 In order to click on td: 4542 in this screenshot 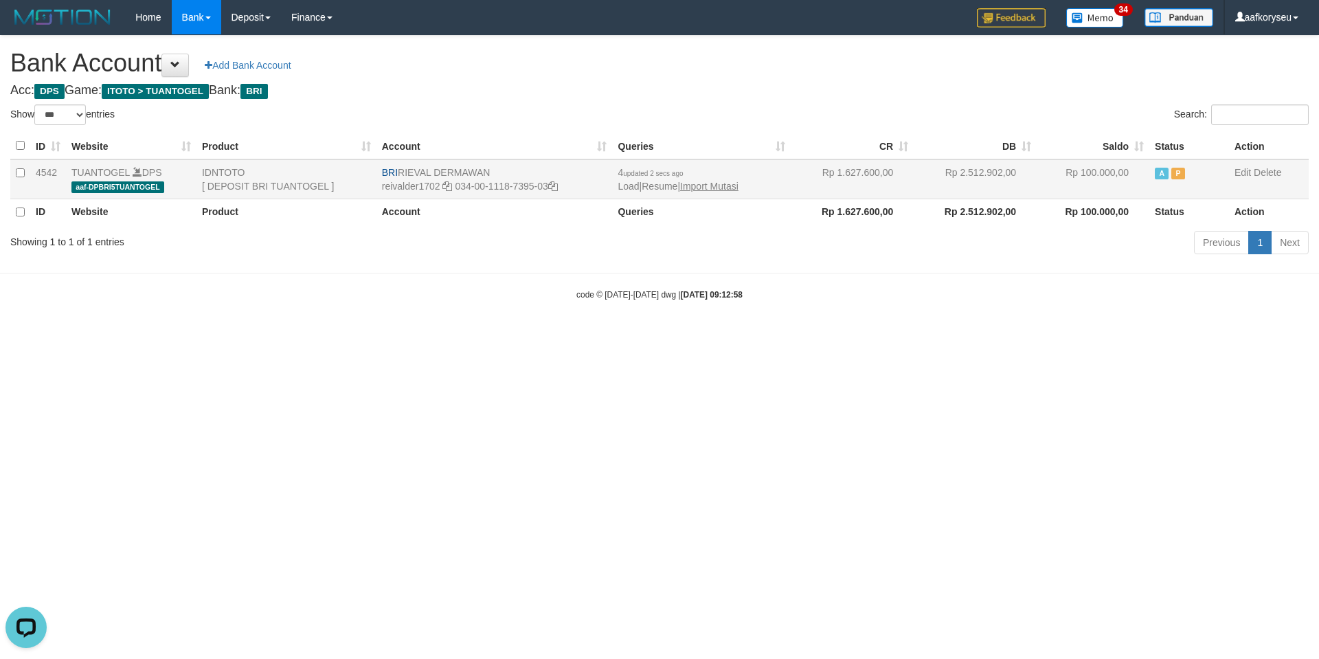, I will do `click(48, 179)`.